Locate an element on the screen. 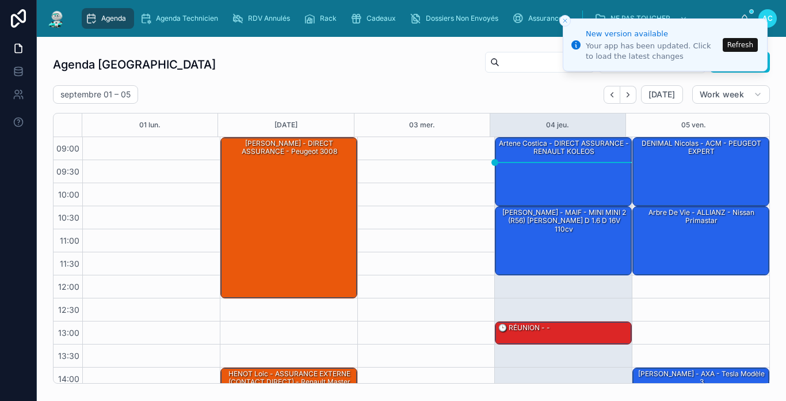 This screenshot has width=786, height=401. button: Back is located at coordinates (612, 94).